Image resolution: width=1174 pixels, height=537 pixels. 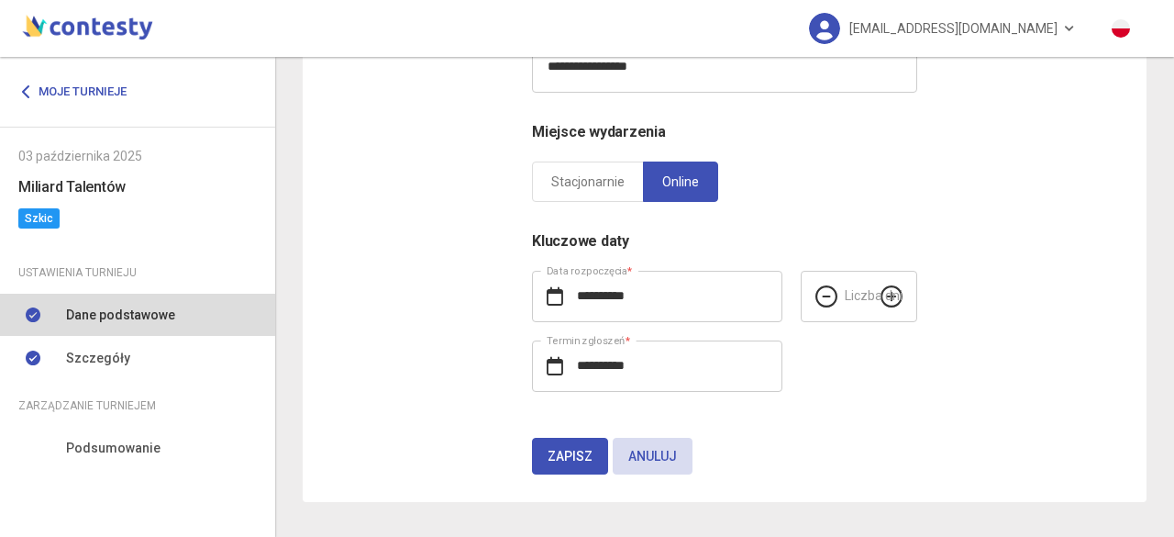 I want to click on button: Zapisz, so click(x=570, y=456).